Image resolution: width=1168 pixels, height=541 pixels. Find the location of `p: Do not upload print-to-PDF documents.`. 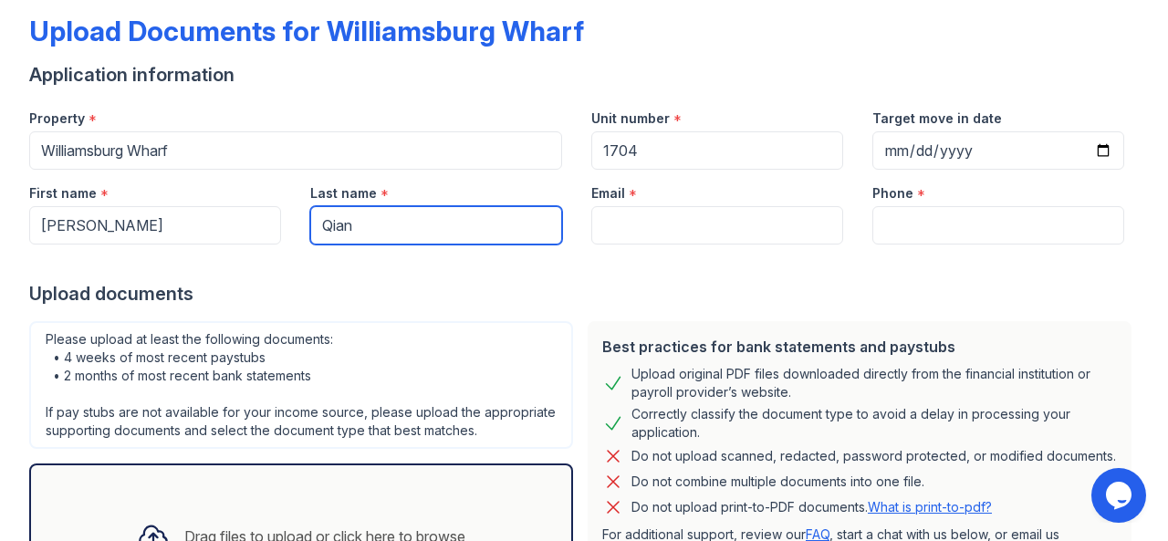

p: Do not upload print-to-PDF documents. is located at coordinates (811, 507).